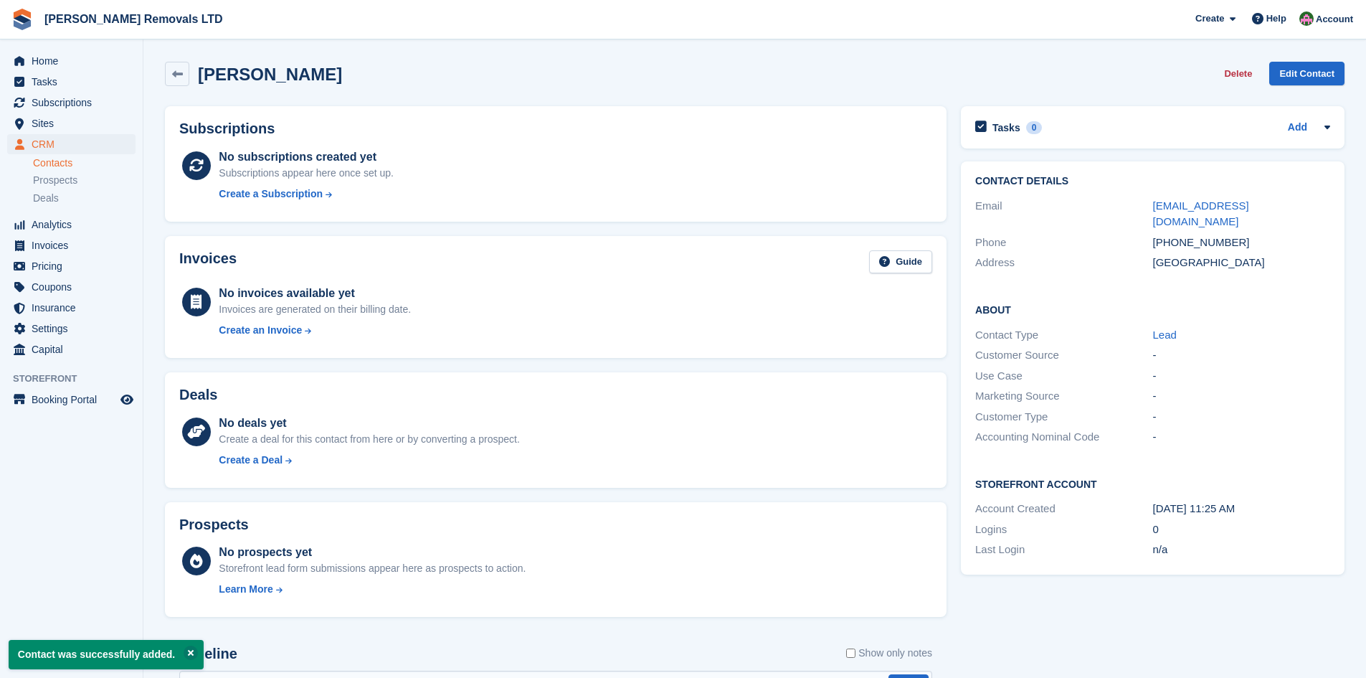 The width and height of the screenshot is (1366, 678). Describe the element at coordinates (1063, 242) in the screenshot. I see `div: Phone` at that location.